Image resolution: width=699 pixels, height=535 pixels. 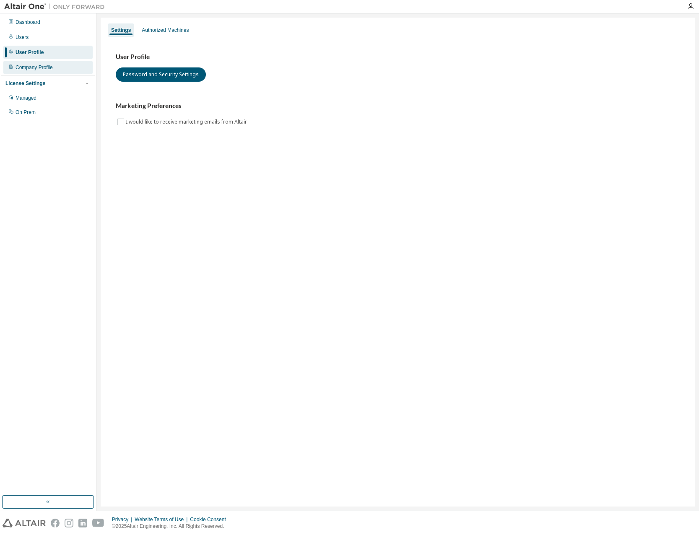 What do you see at coordinates (160, 75) in the screenshot?
I see `button: Password and Security Settings` at bounding box center [160, 75].